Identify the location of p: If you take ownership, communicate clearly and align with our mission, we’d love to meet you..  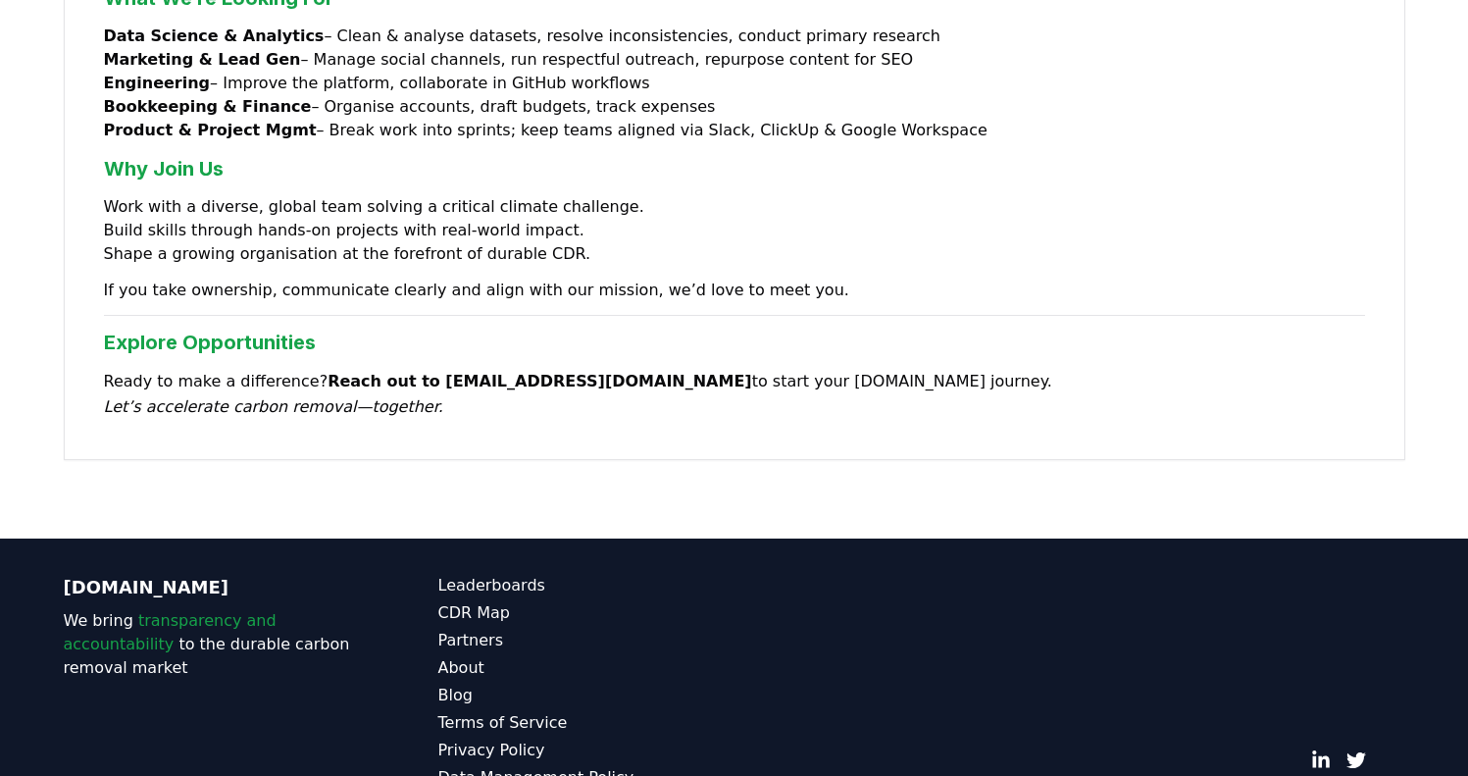
(734, 290).